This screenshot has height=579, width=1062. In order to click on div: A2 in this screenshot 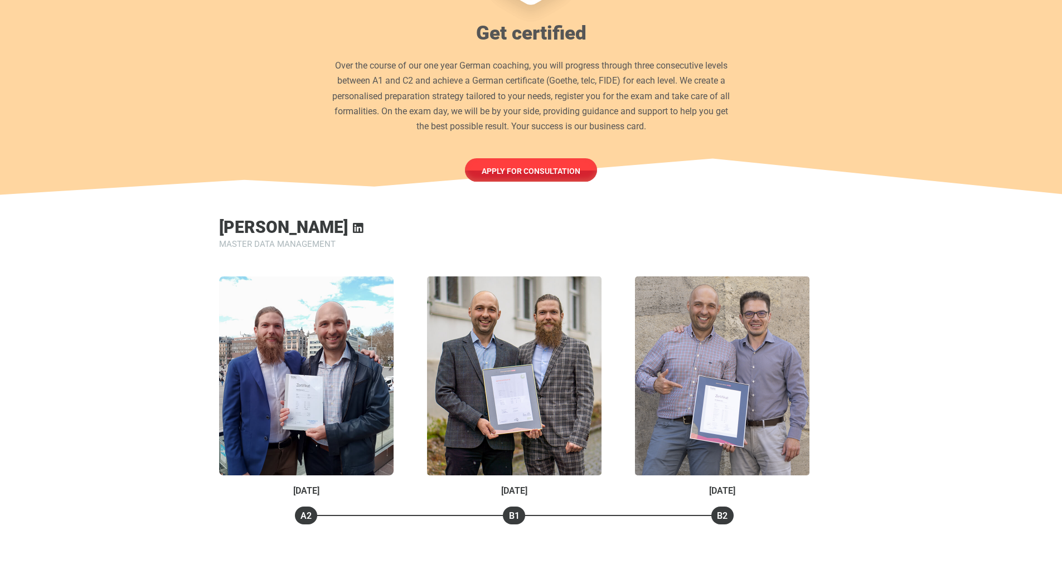, I will do `click(306, 516)`.